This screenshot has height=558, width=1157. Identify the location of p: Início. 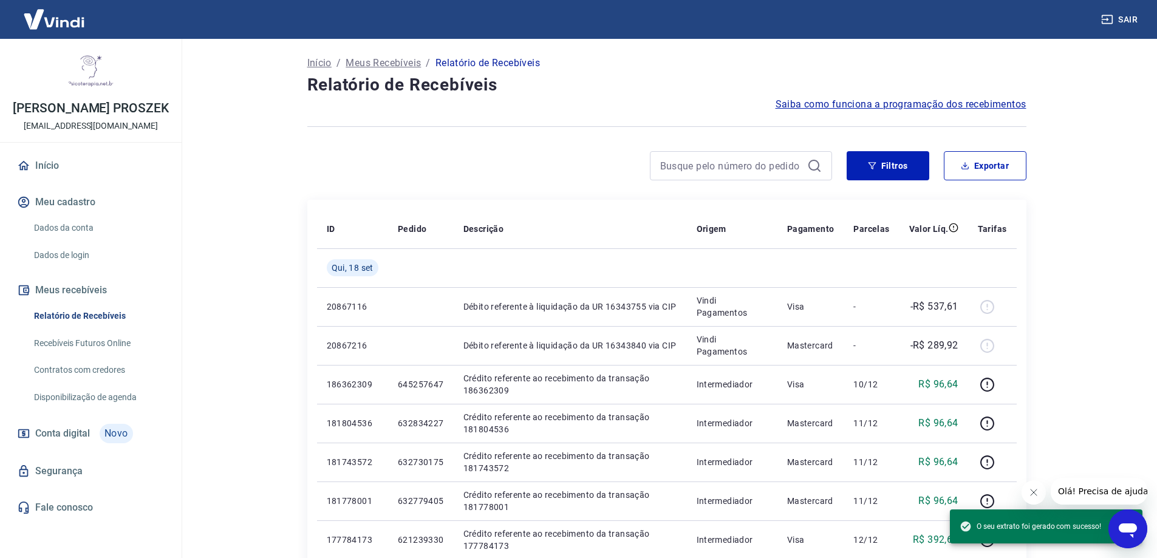
(320, 63).